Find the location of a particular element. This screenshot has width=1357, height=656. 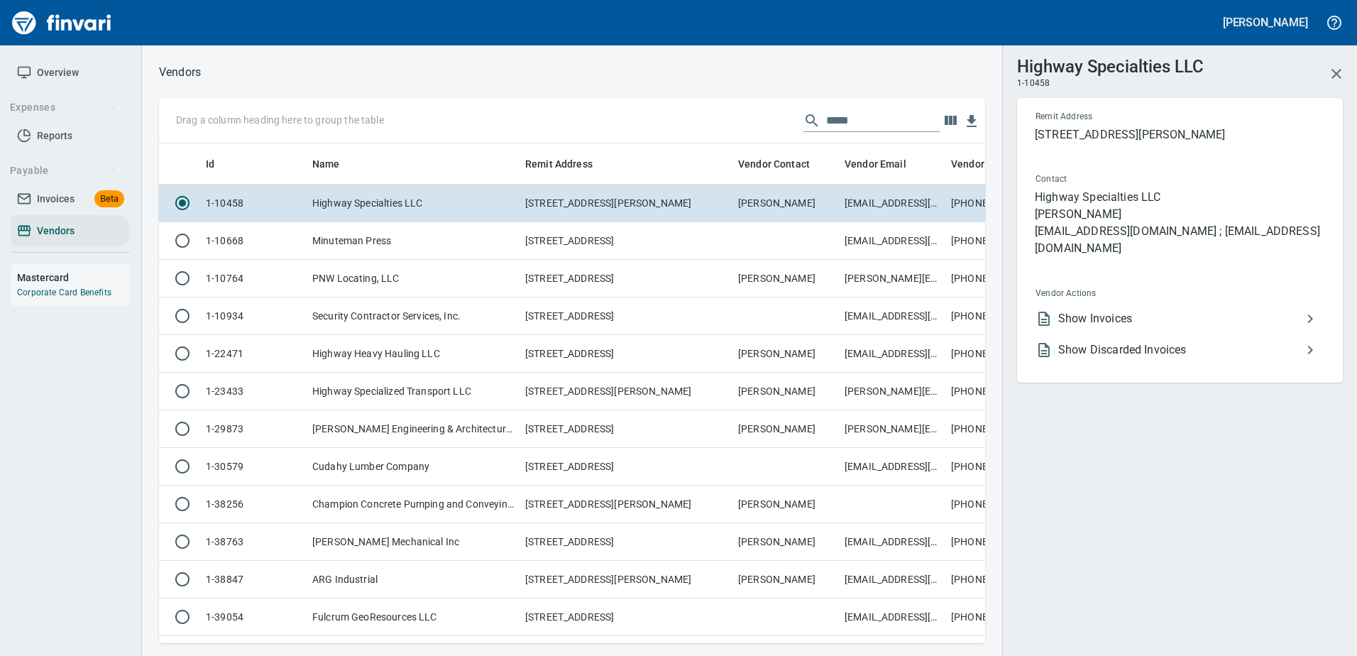

span: 1-10458 is located at coordinates (1033, 84).